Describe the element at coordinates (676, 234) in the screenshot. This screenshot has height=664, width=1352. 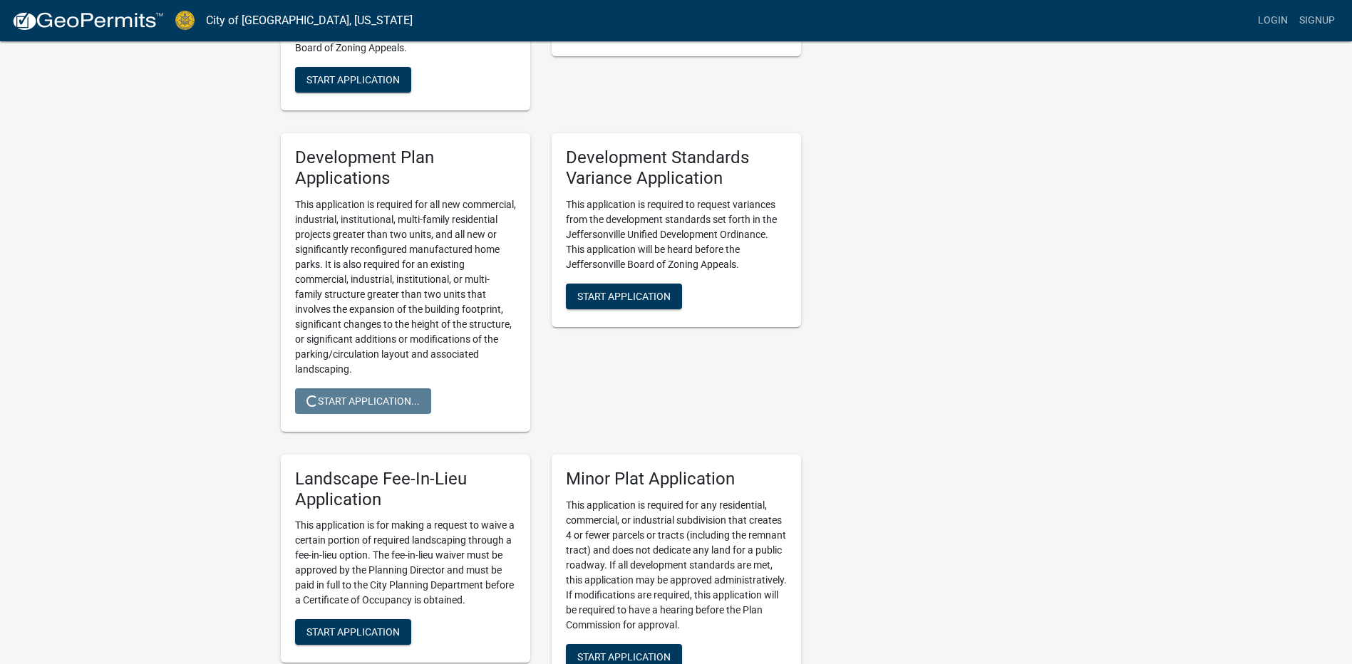
I see `p: This application is required to request variances from the development standards set forth in the...` at that location.